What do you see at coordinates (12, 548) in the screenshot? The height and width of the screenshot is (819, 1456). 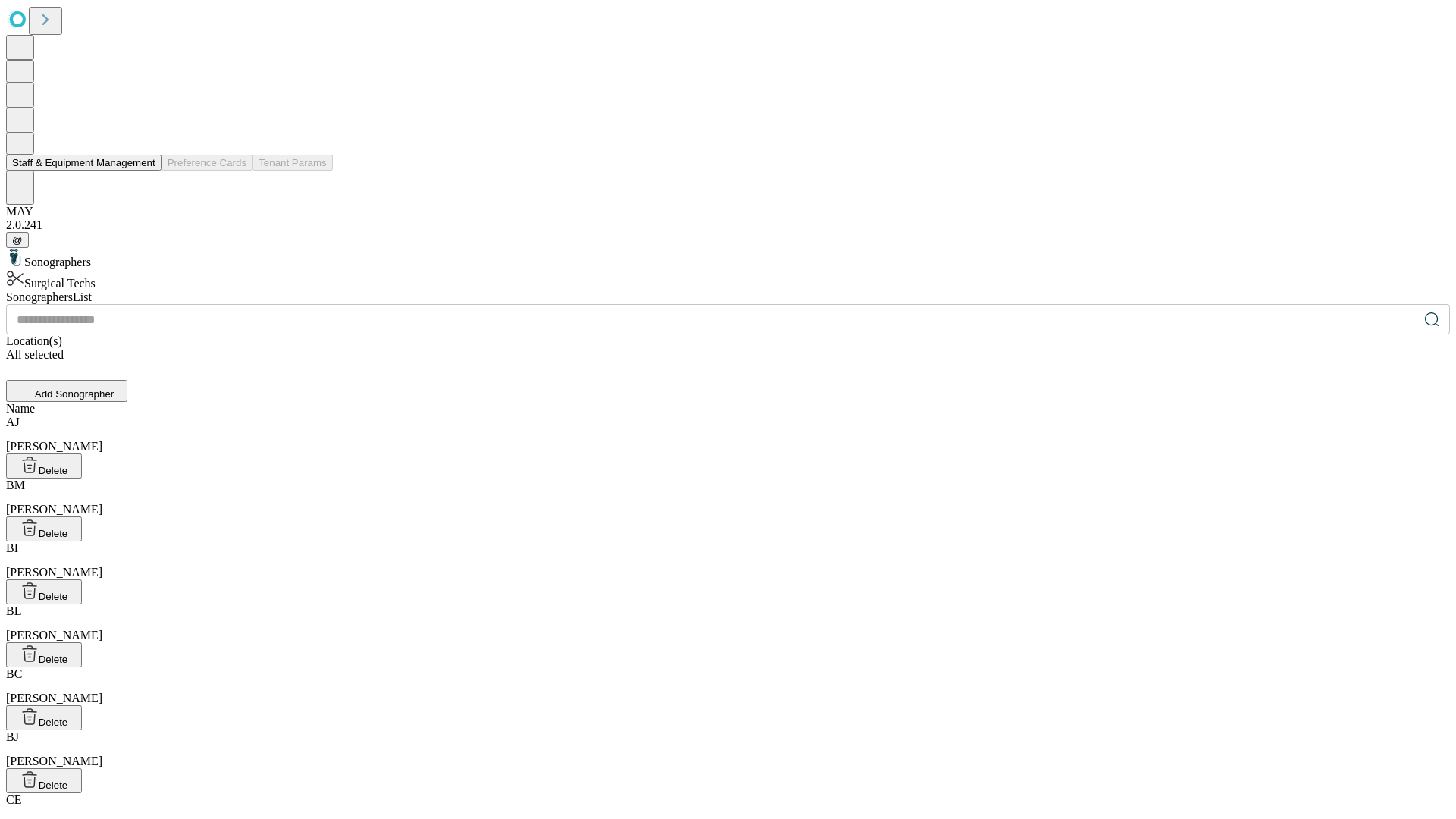 I see `span: BI` at bounding box center [12, 548].